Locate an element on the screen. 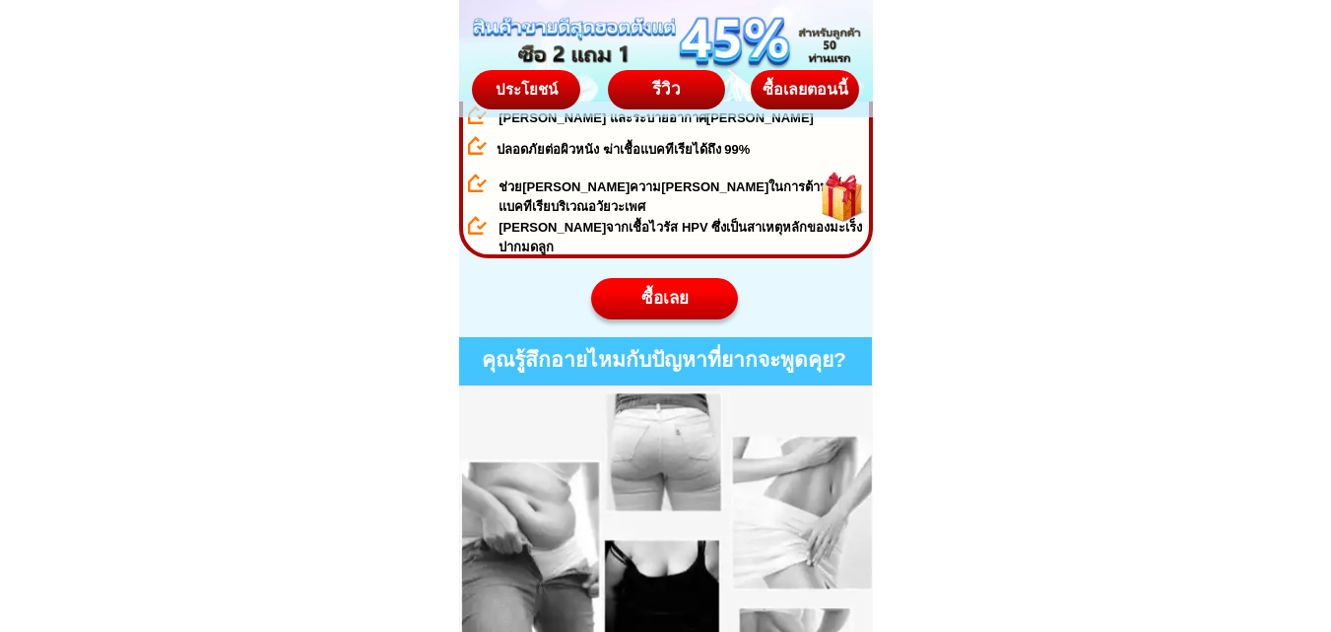 This screenshot has height=632, width=1331. span: ประโยชน์ is located at coordinates (526, 88).